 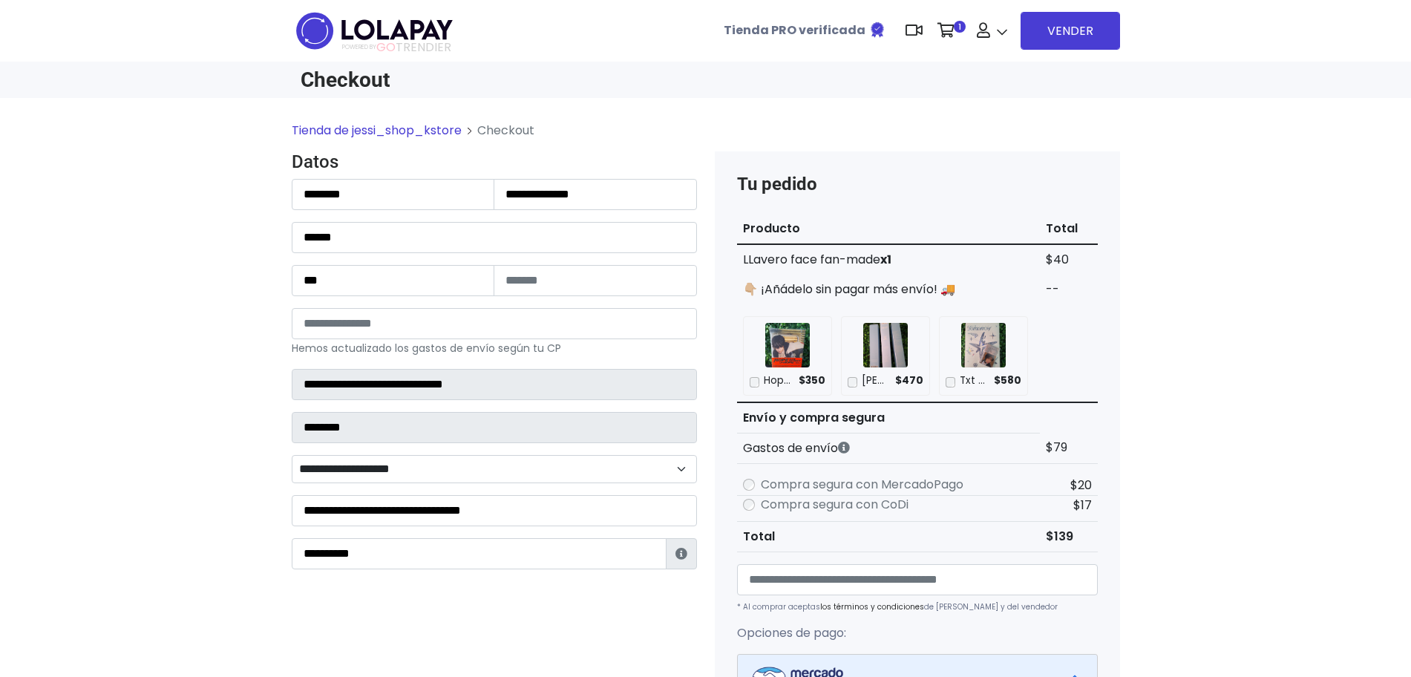 I want to click on p: Txt Minisode 3 con preventa, so click(x=974, y=381).